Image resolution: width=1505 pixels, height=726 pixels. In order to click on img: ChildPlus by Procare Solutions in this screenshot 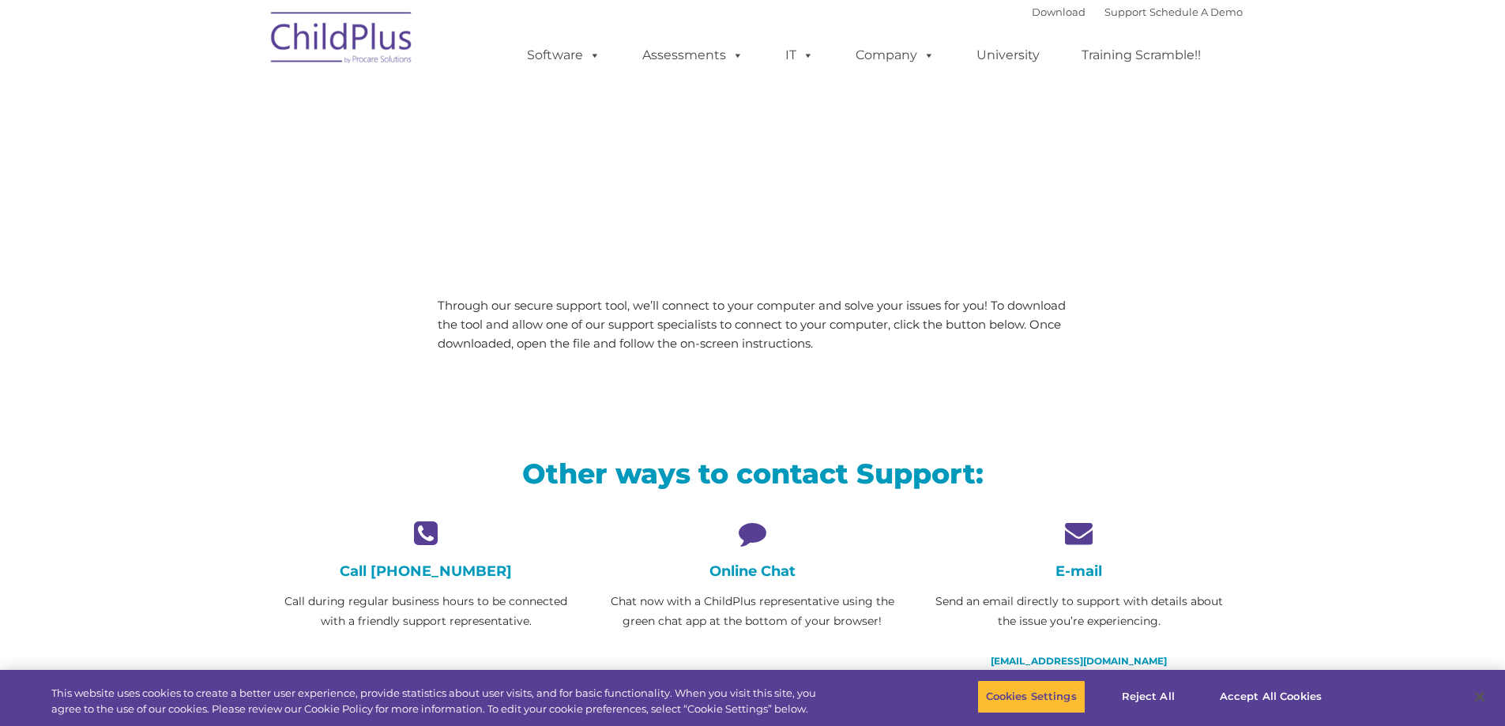, I will do `click(342, 40)`.